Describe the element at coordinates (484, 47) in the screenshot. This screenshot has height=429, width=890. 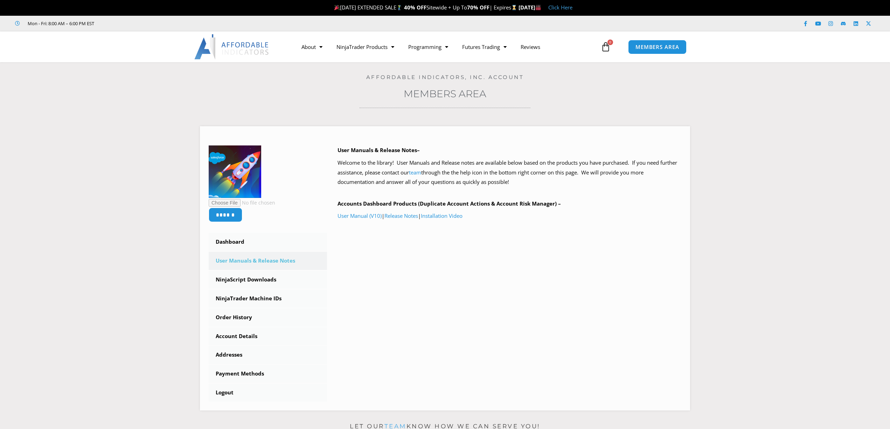
I see `a: Futures Trading` at that location.